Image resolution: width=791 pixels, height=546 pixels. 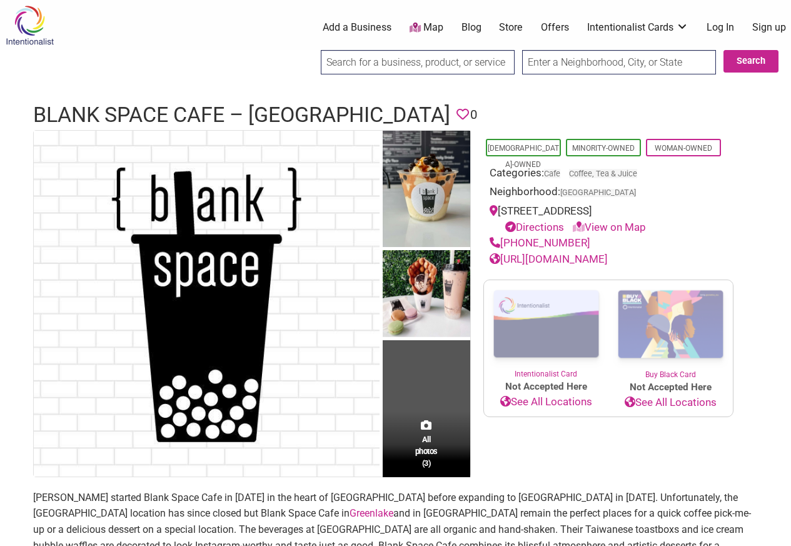 I want to click on a: Buy Black Card, so click(x=670, y=330).